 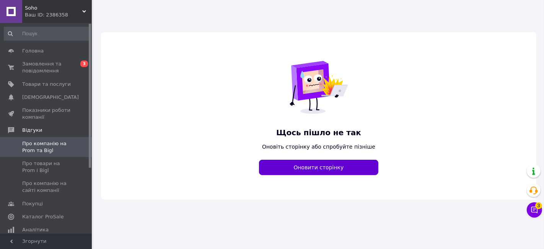 I want to click on span: Відгуки, so click(x=32, y=130).